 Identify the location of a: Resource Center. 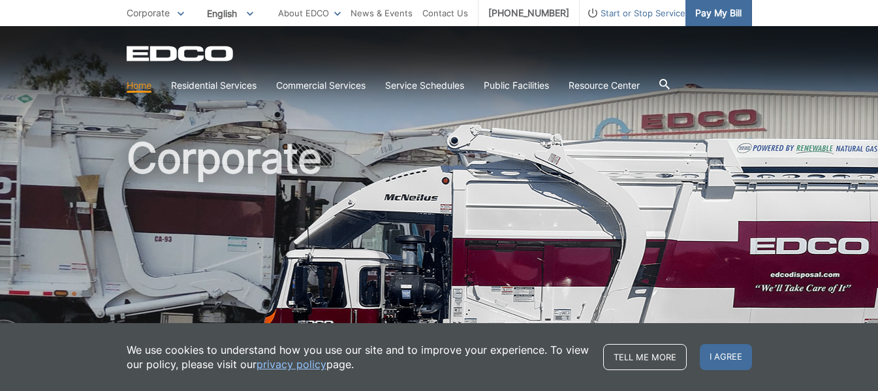
(604, 85).